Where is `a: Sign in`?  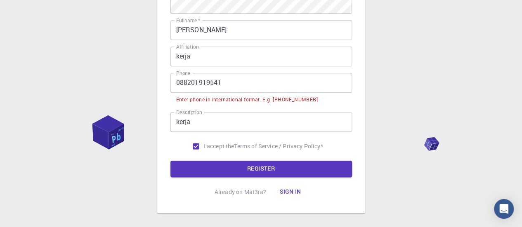
a: Sign in is located at coordinates (290, 192).